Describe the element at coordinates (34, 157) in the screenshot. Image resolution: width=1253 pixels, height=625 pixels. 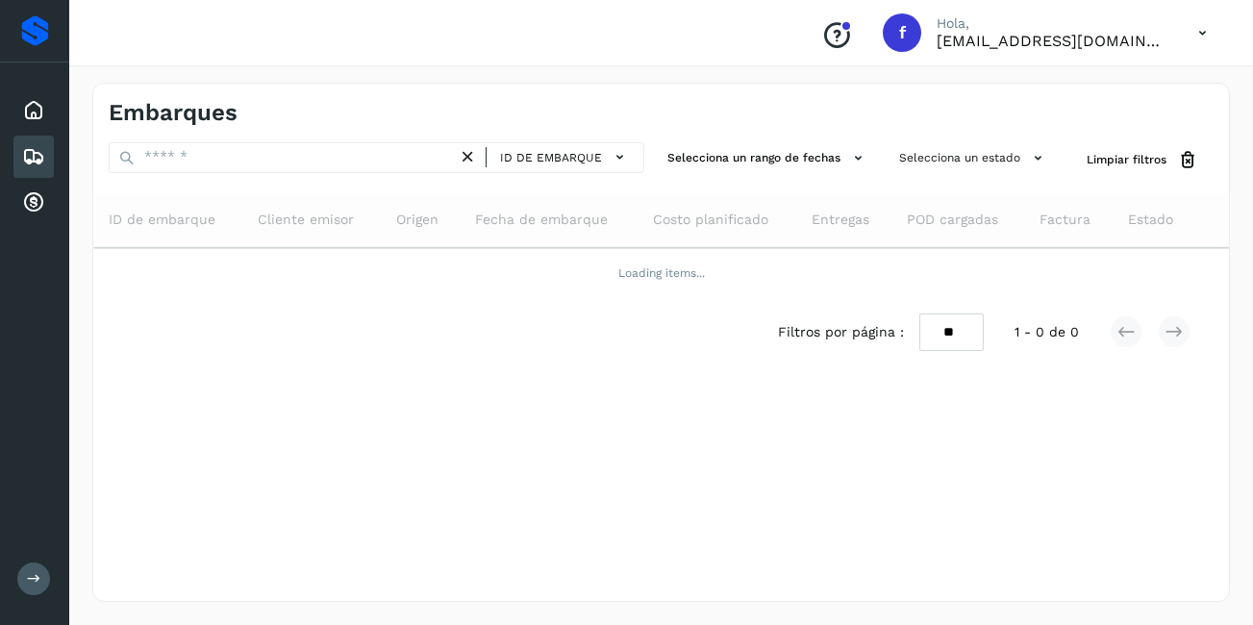
I see `div: Embarques` at that location.